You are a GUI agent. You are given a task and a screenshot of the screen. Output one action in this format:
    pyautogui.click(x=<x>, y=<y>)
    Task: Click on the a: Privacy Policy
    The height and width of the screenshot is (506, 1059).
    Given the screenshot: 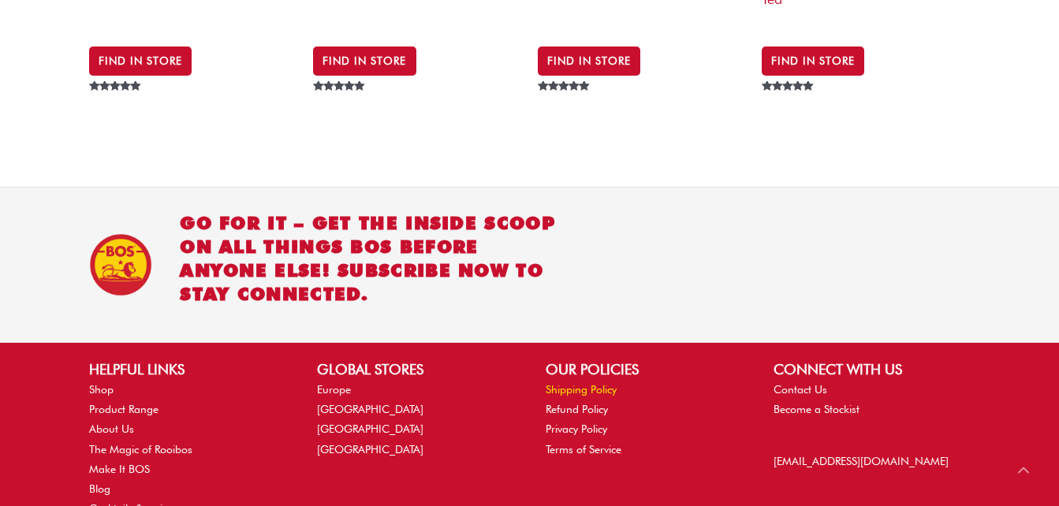 What is the action you would take?
    pyautogui.click(x=576, y=429)
    